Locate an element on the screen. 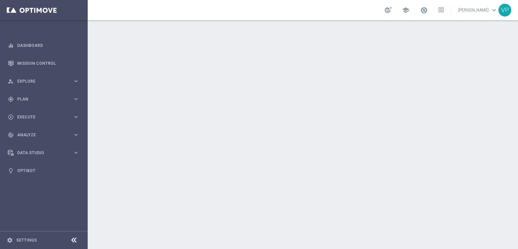 The image size is (518, 249). div: gps_fixed Plan keyboard_arrow_right is located at coordinates (44, 99).